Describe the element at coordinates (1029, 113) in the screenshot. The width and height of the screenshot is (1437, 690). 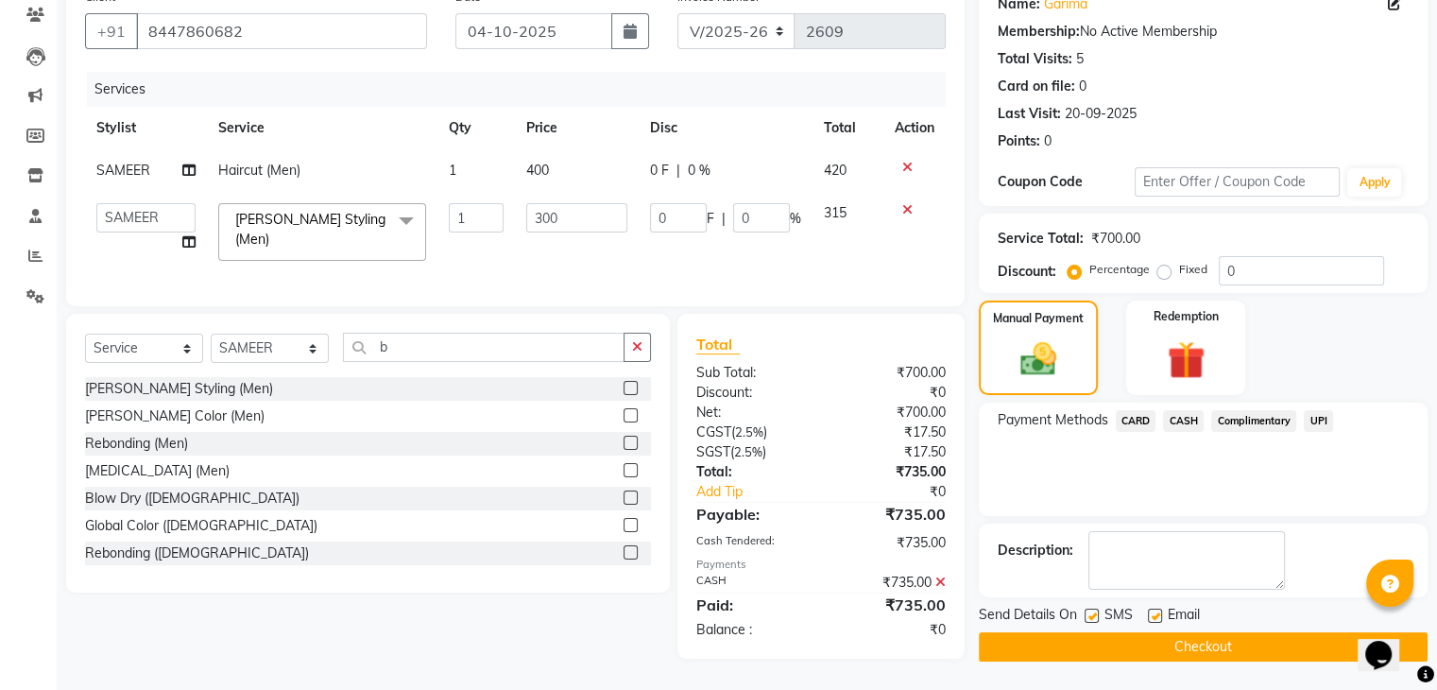
I see `div: Last Visit:` at that location.